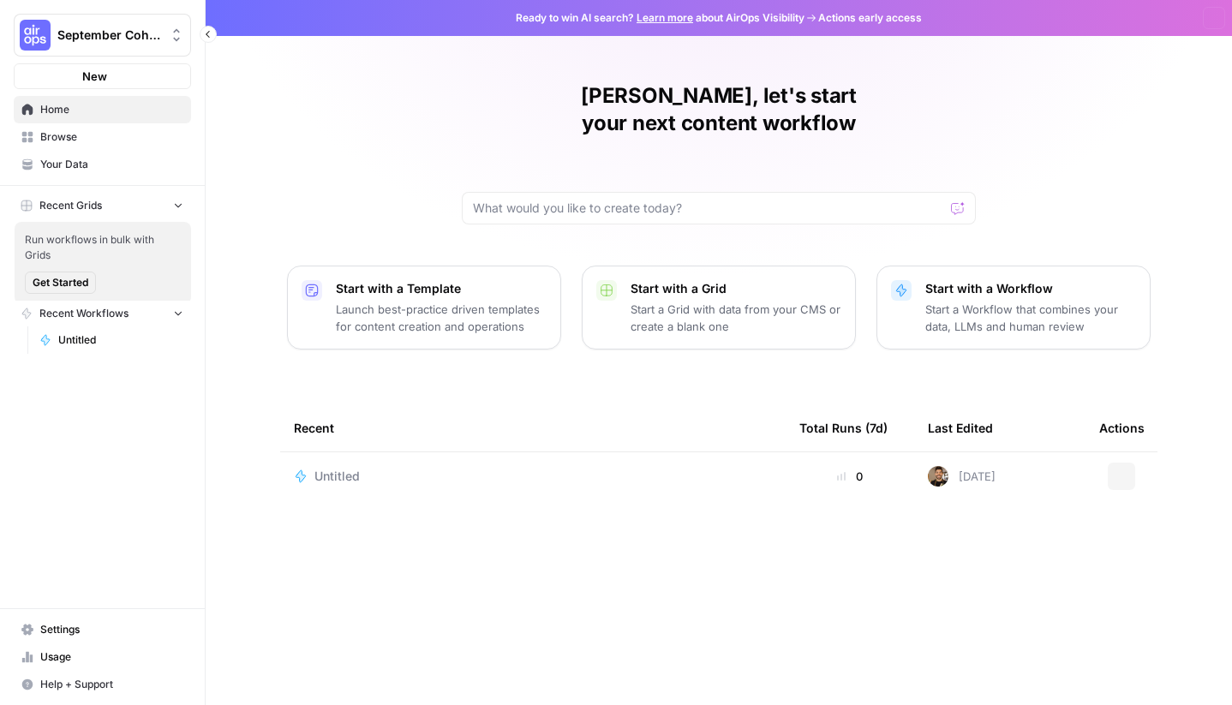 The image size is (1232, 705). What do you see at coordinates (35, 35) in the screenshot?
I see `img: September Cohort Logo` at bounding box center [35, 35].